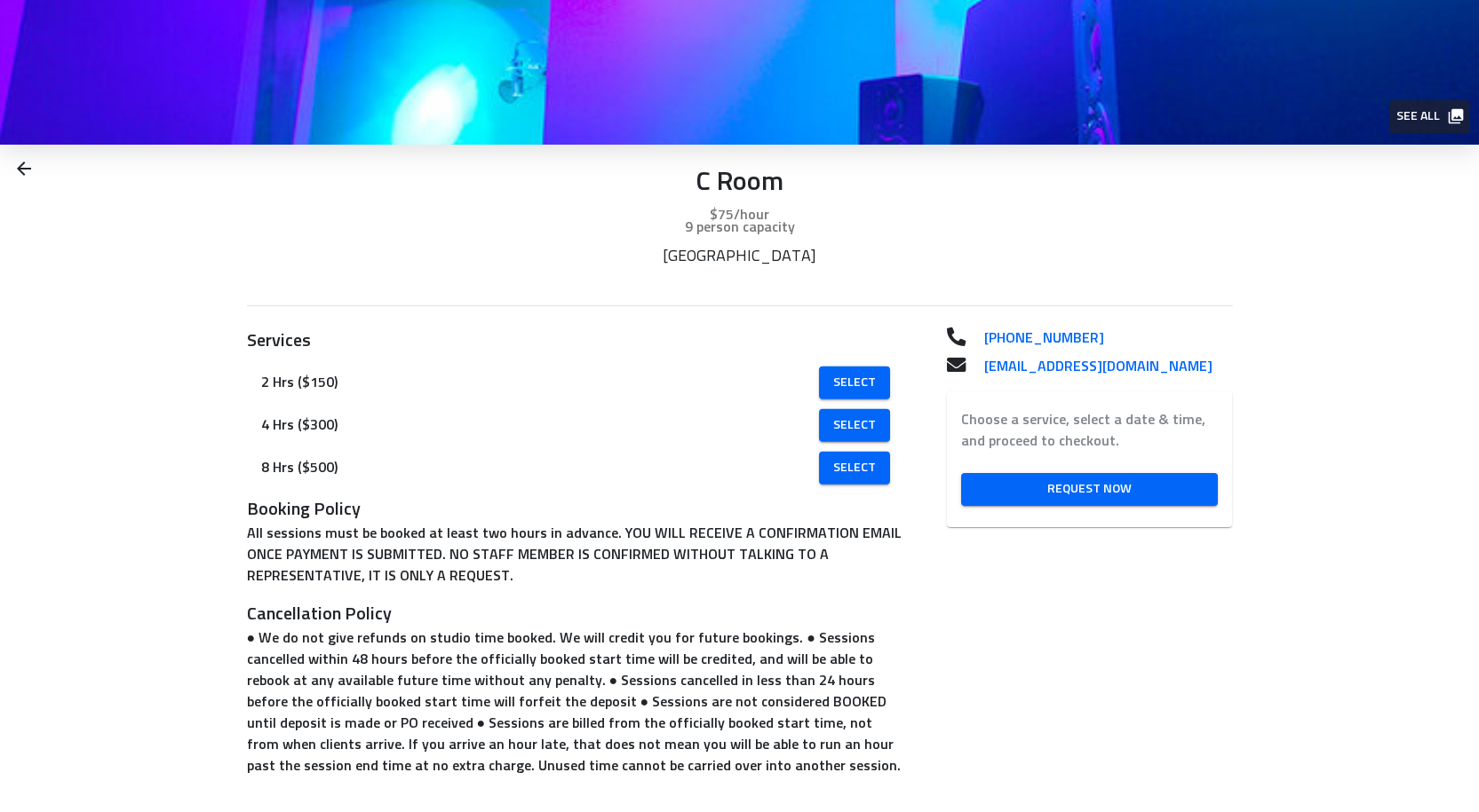 This screenshot has height=812, width=1479. I want to click on h3: Booking Policy, so click(575, 510).